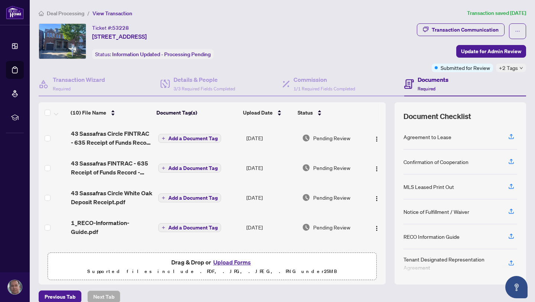  Describe the element at coordinates (518, 31) in the screenshot. I see `span: ellipsis` at that location.